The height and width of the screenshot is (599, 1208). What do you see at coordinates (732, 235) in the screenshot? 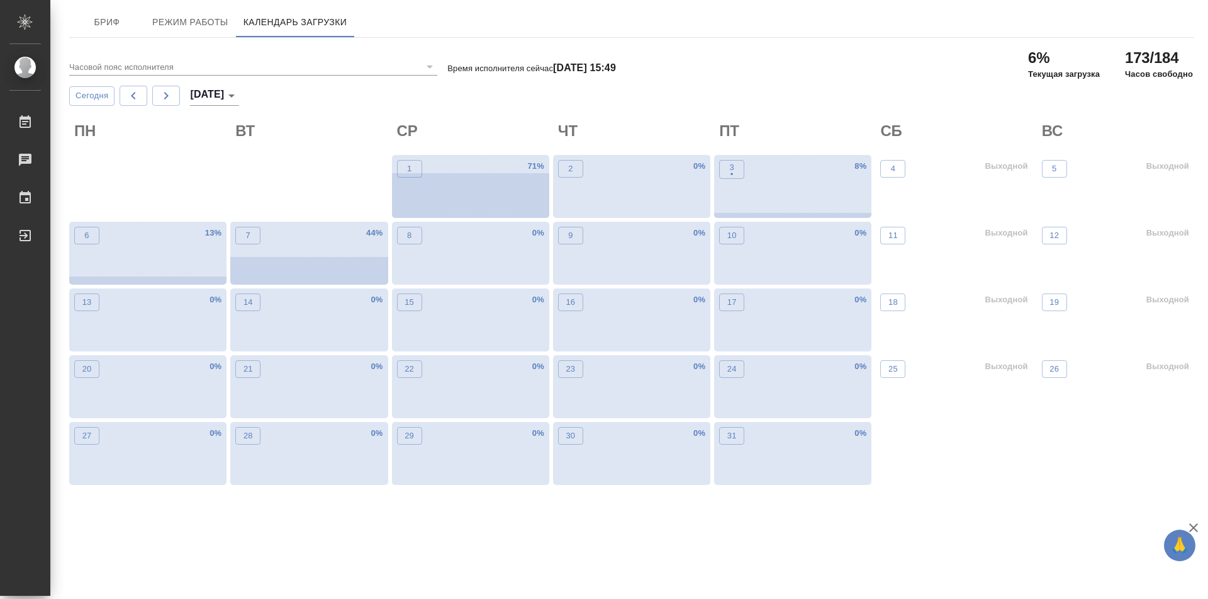
I see `button: 10` at bounding box center [732, 235].